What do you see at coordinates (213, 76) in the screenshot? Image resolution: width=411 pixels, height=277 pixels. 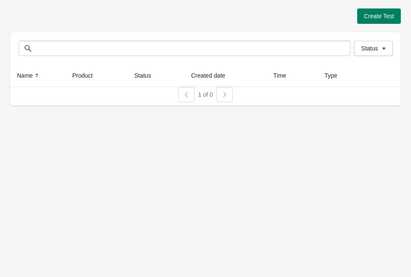 I see `button: Created date` at bounding box center [213, 76].